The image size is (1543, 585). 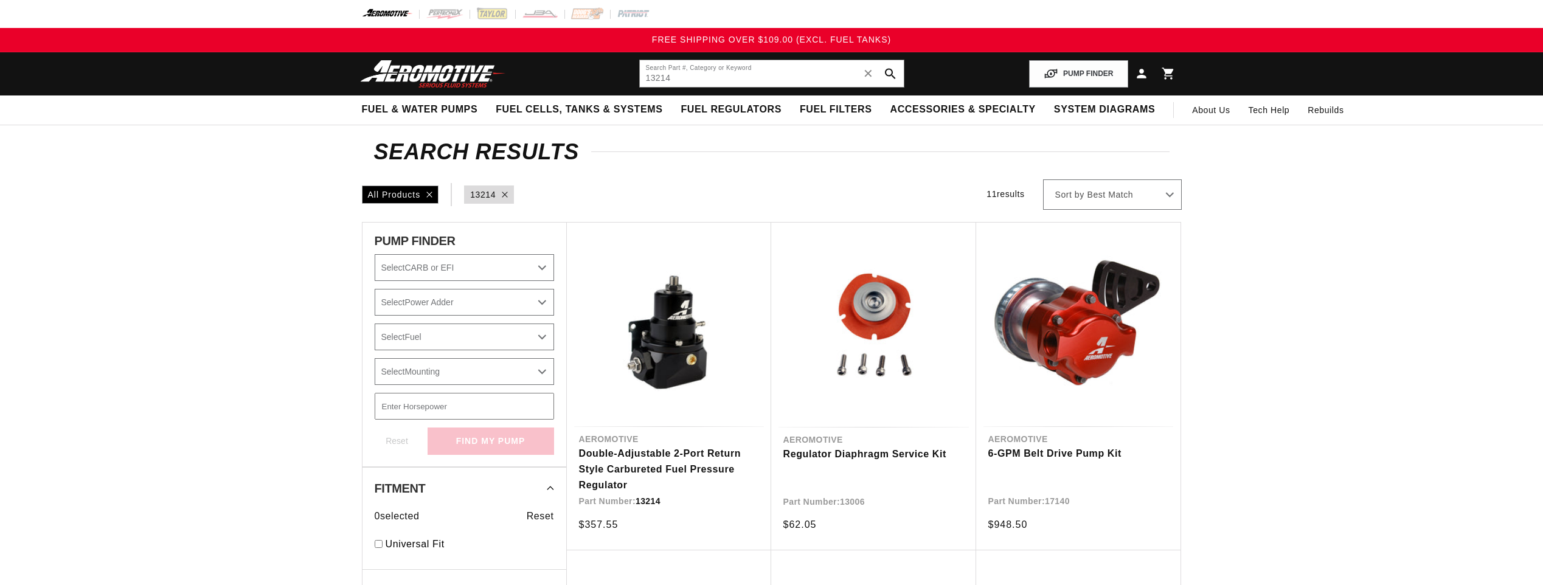 What do you see at coordinates (1211, 110) in the screenshot?
I see `span: About Us` at bounding box center [1211, 110].